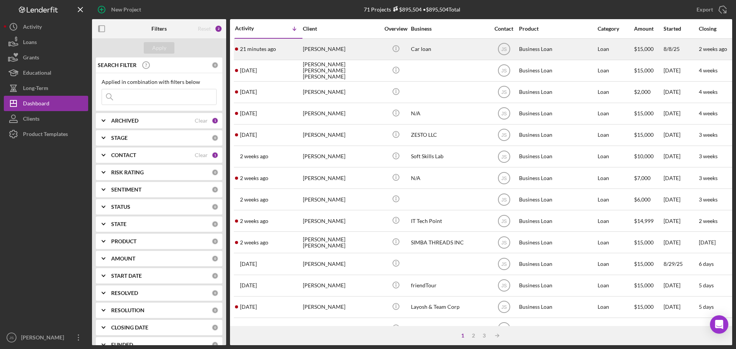  I want to click on div: Overview, so click(395, 29).